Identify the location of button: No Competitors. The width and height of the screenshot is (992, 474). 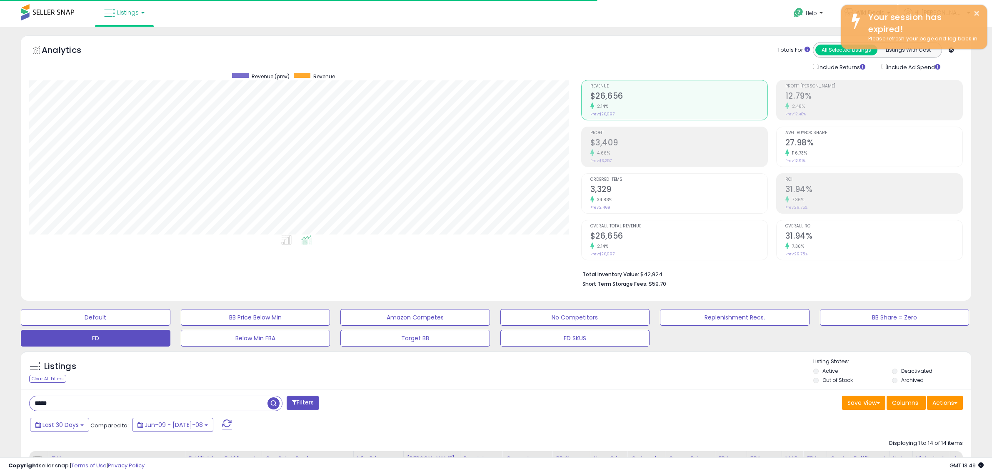
(575, 318).